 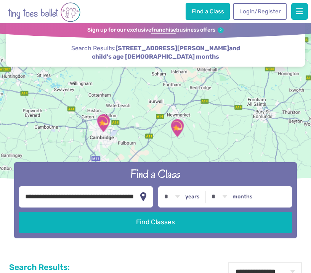 What do you see at coordinates (260, 11) in the screenshot?
I see `a: Login/Register` at bounding box center [260, 11].